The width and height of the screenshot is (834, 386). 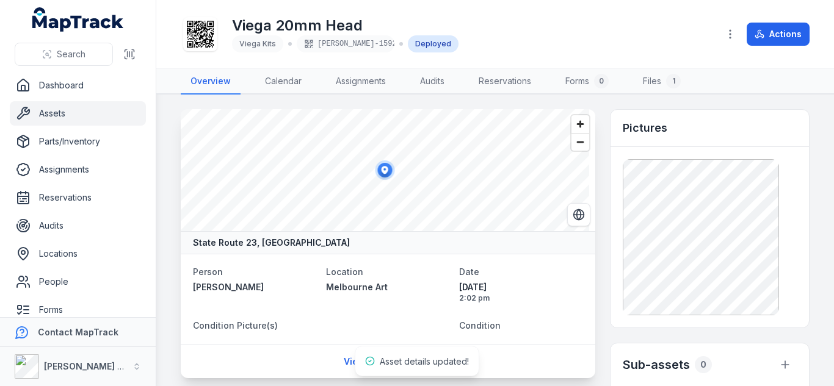 What do you see at coordinates (345, 26) in the screenshot?
I see `h1: Viega 20mm Head` at bounding box center [345, 26].